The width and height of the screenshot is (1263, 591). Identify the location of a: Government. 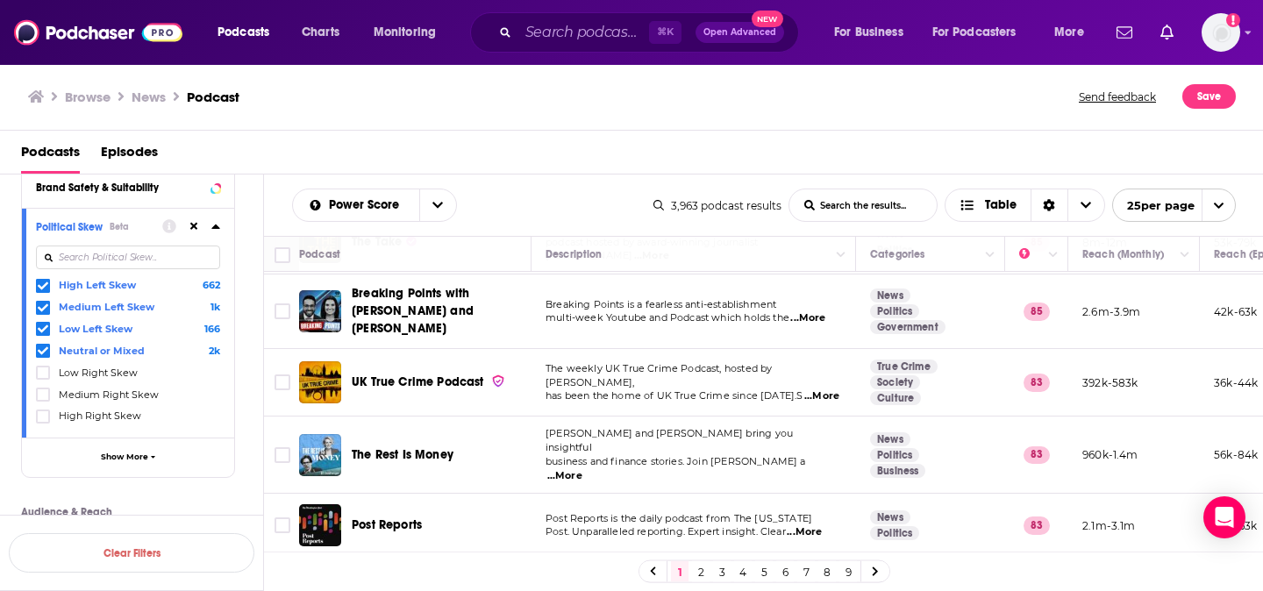
(908, 327).